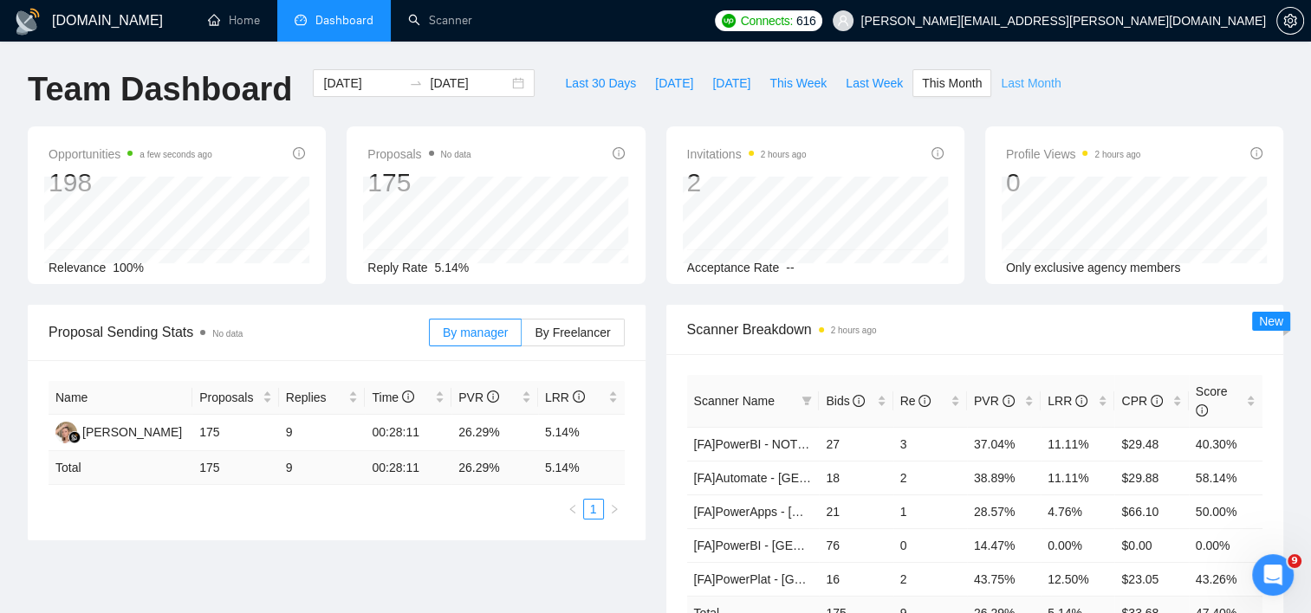 The width and height of the screenshot is (1311, 613). What do you see at coordinates (855, 444) in the screenshot?
I see `td: 27` at bounding box center [855, 444].